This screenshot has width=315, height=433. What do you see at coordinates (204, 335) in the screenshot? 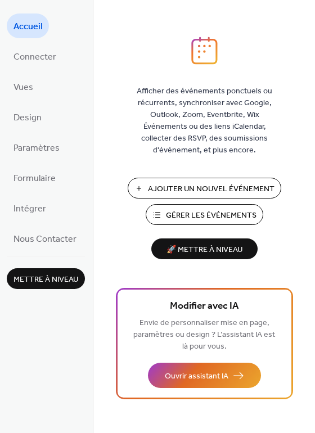
I see `span: Envie de personnaliser mise en page, paramètres ou design ? L’assistant IA est là pour vous.` at bounding box center [204, 335].